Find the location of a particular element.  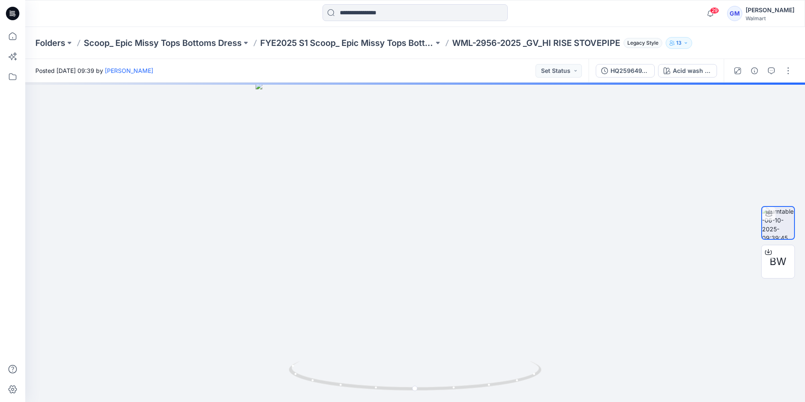

p: Folders is located at coordinates (50, 43).